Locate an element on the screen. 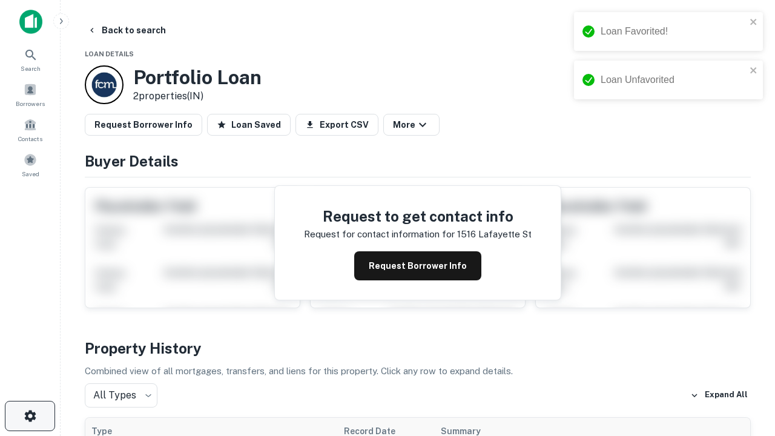 The height and width of the screenshot is (436, 775). span: Loan Details is located at coordinates (109, 54).